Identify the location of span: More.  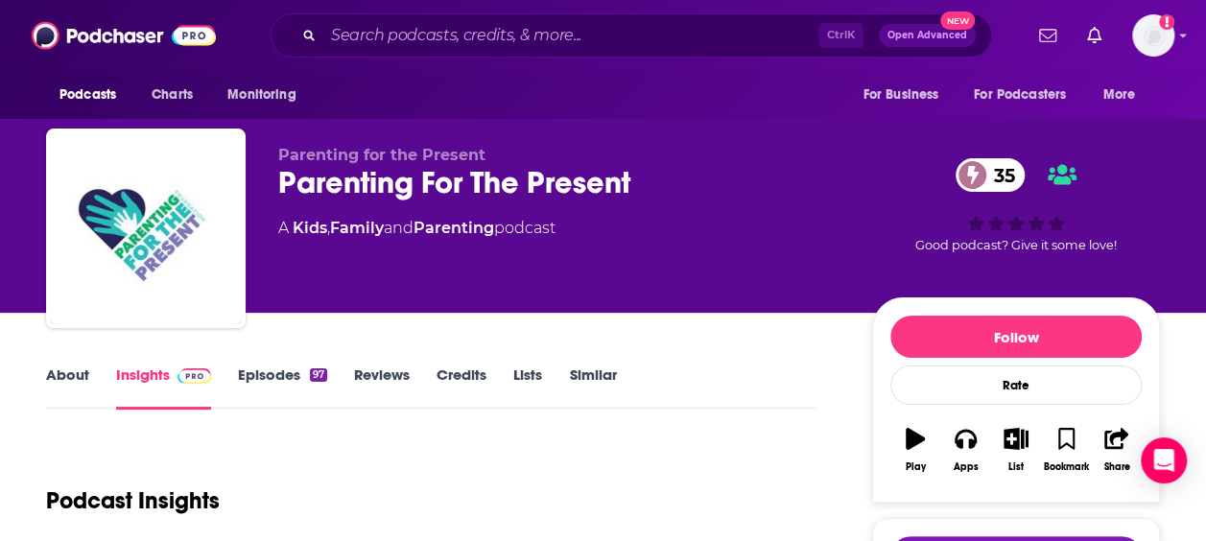
(1120, 95).